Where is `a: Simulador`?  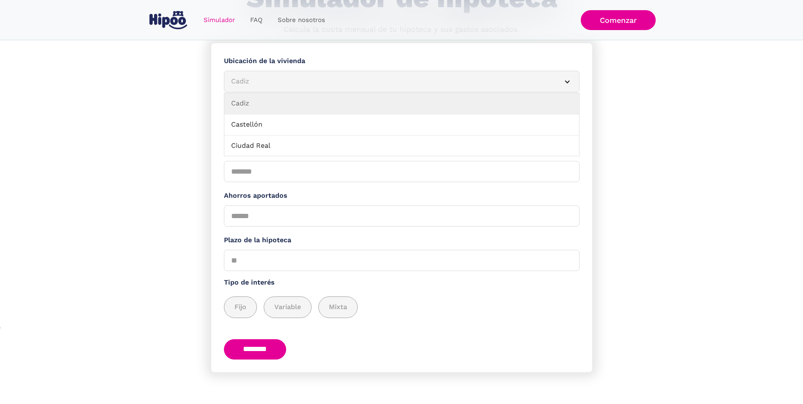 a: Simulador is located at coordinates (219, 20).